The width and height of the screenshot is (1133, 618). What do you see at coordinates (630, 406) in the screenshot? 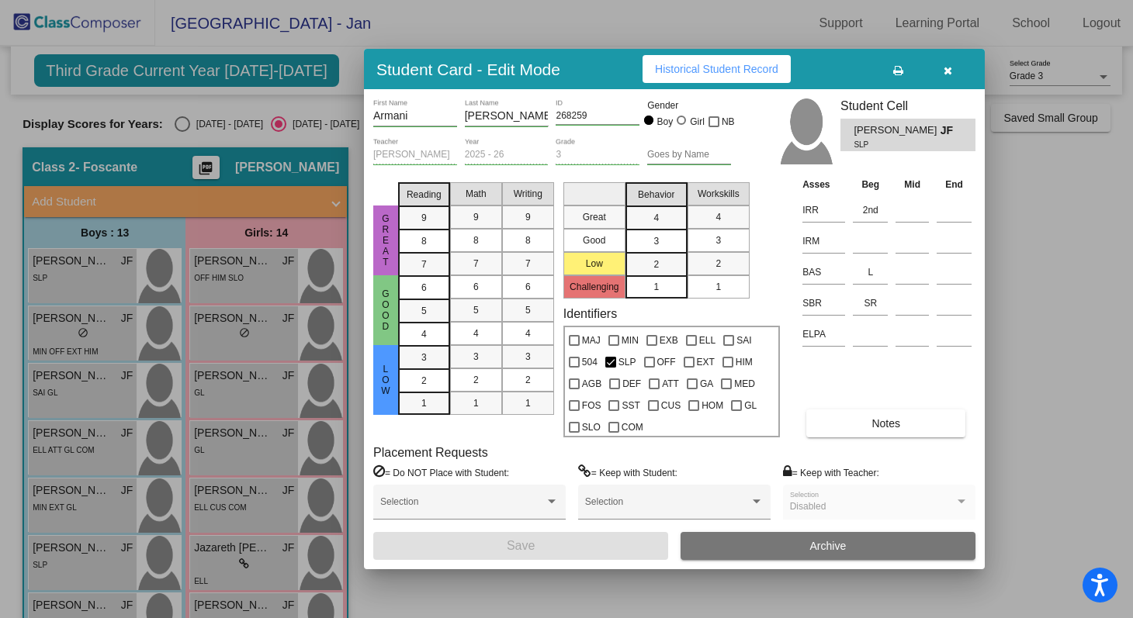
I see `span: SST` at bounding box center [630, 406].